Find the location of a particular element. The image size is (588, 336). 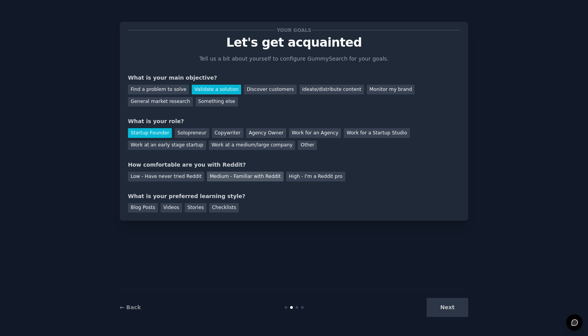

div: Stories is located at coordinates (195, 208).